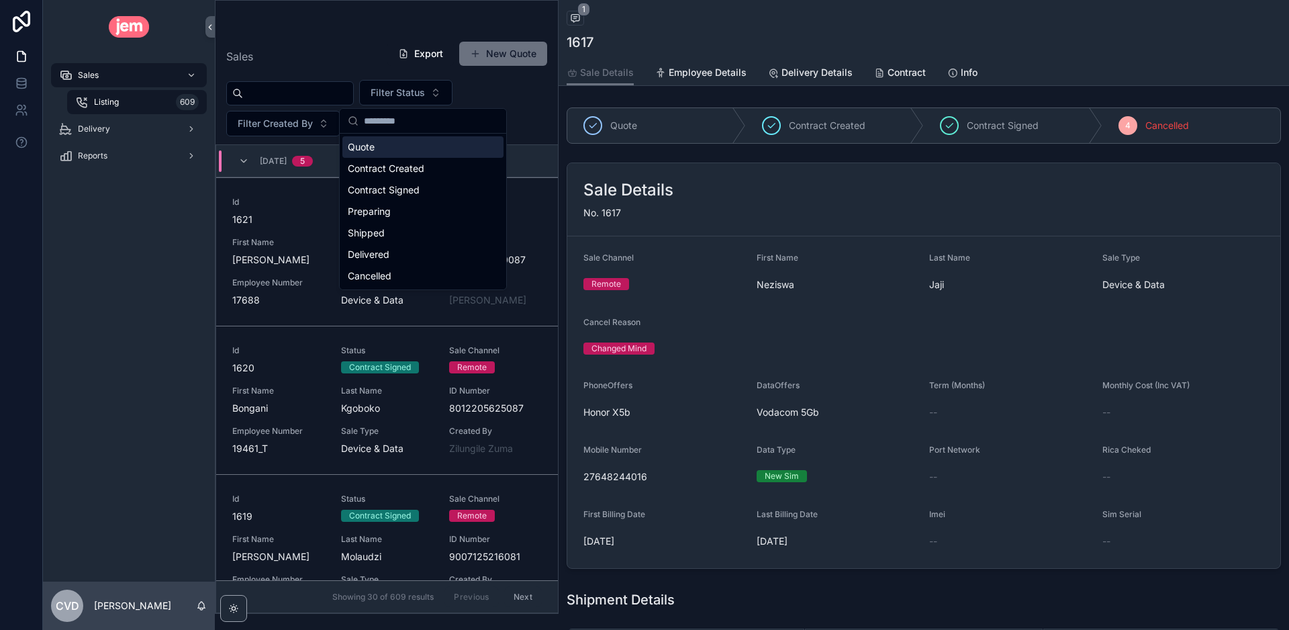  What do you see at coordinates (665, 477) in the screenshot?
I see `span: 27648244016` at bounding box center [665, 477].